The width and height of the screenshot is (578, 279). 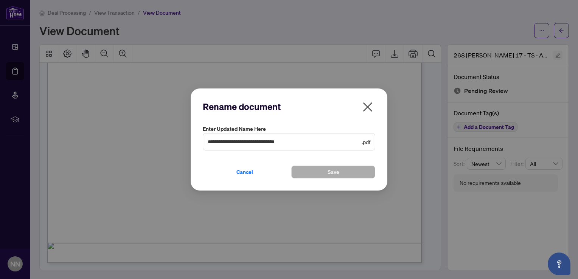 I want to click on button: Open asap, so click(x=559, y=264).